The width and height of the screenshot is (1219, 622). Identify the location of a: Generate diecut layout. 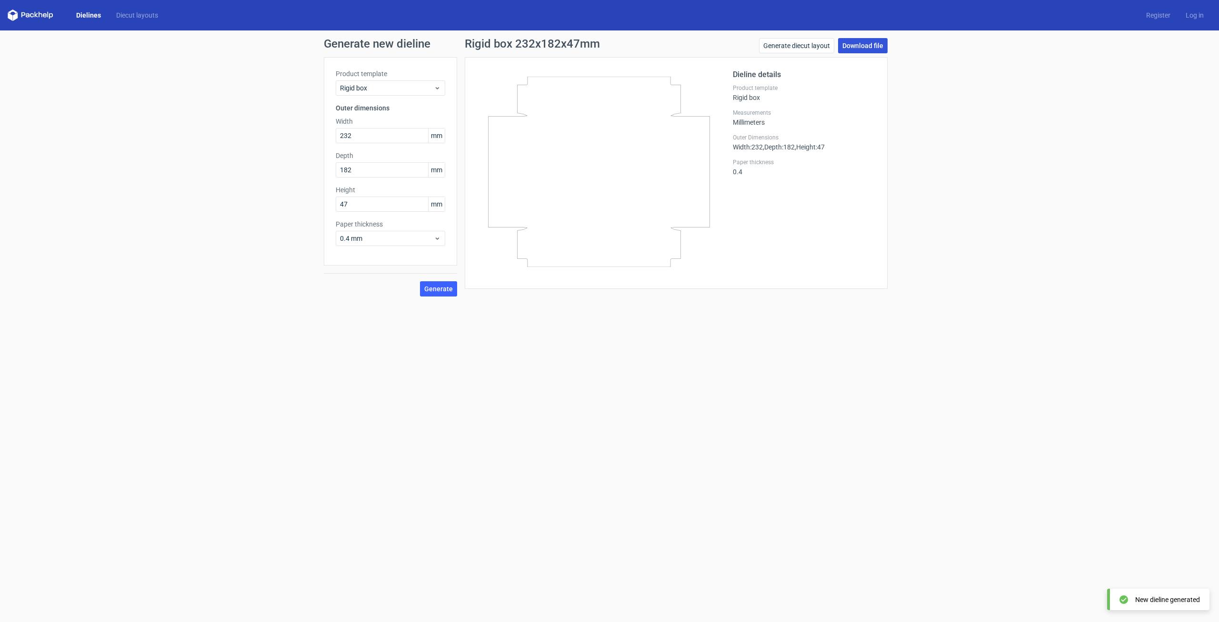
(796, 46).